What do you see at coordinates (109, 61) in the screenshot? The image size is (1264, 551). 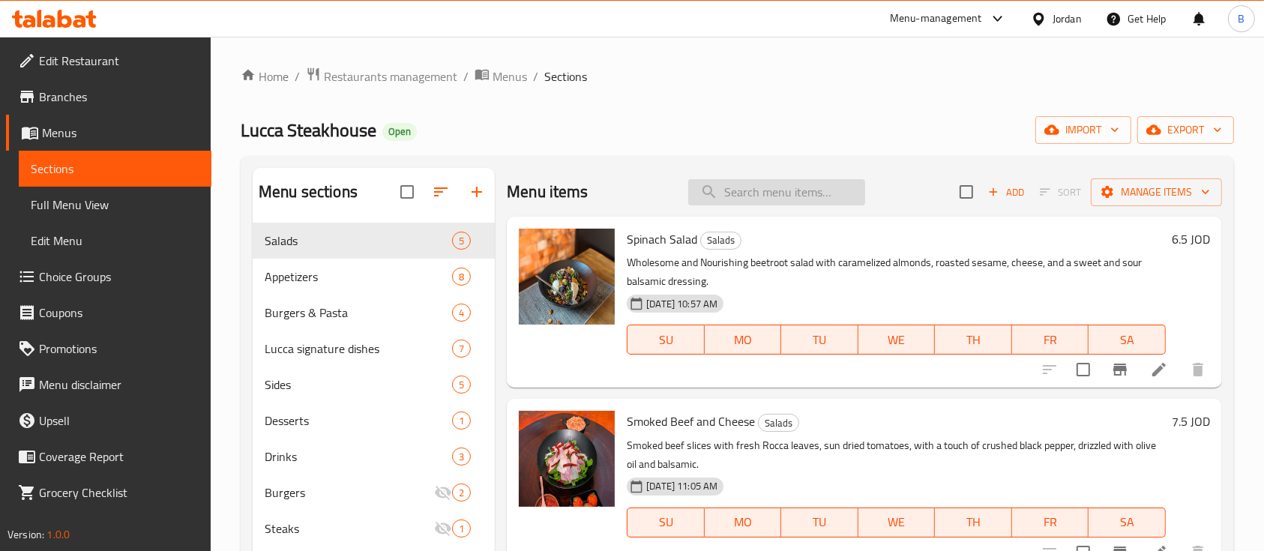 I see `a: Edit Restaurant` at bounding box center [109, 61].